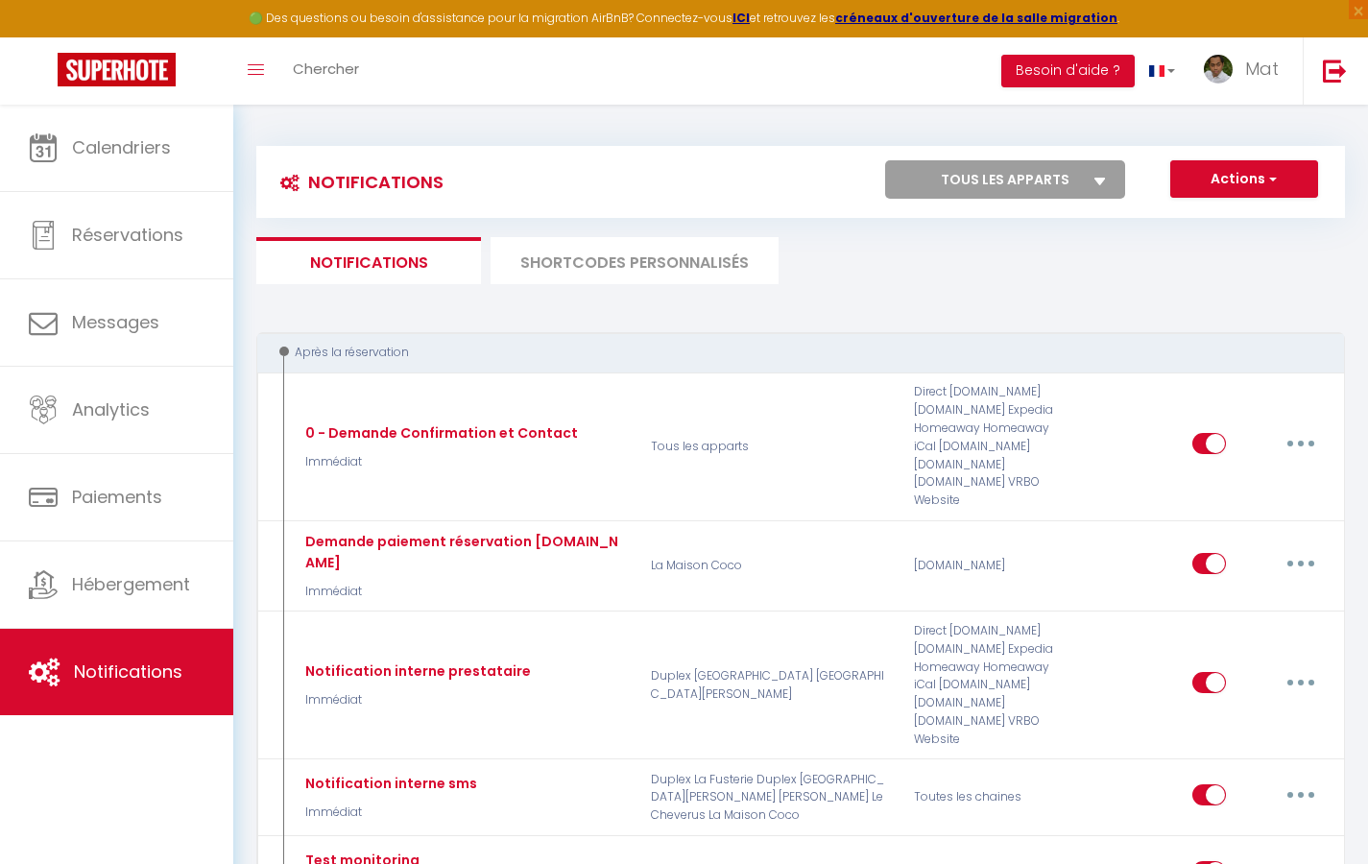 The image size is (1368, 864). Describe the element at coordinates (325, 68) in the screenshot. I see `span: Chercher` at that location.